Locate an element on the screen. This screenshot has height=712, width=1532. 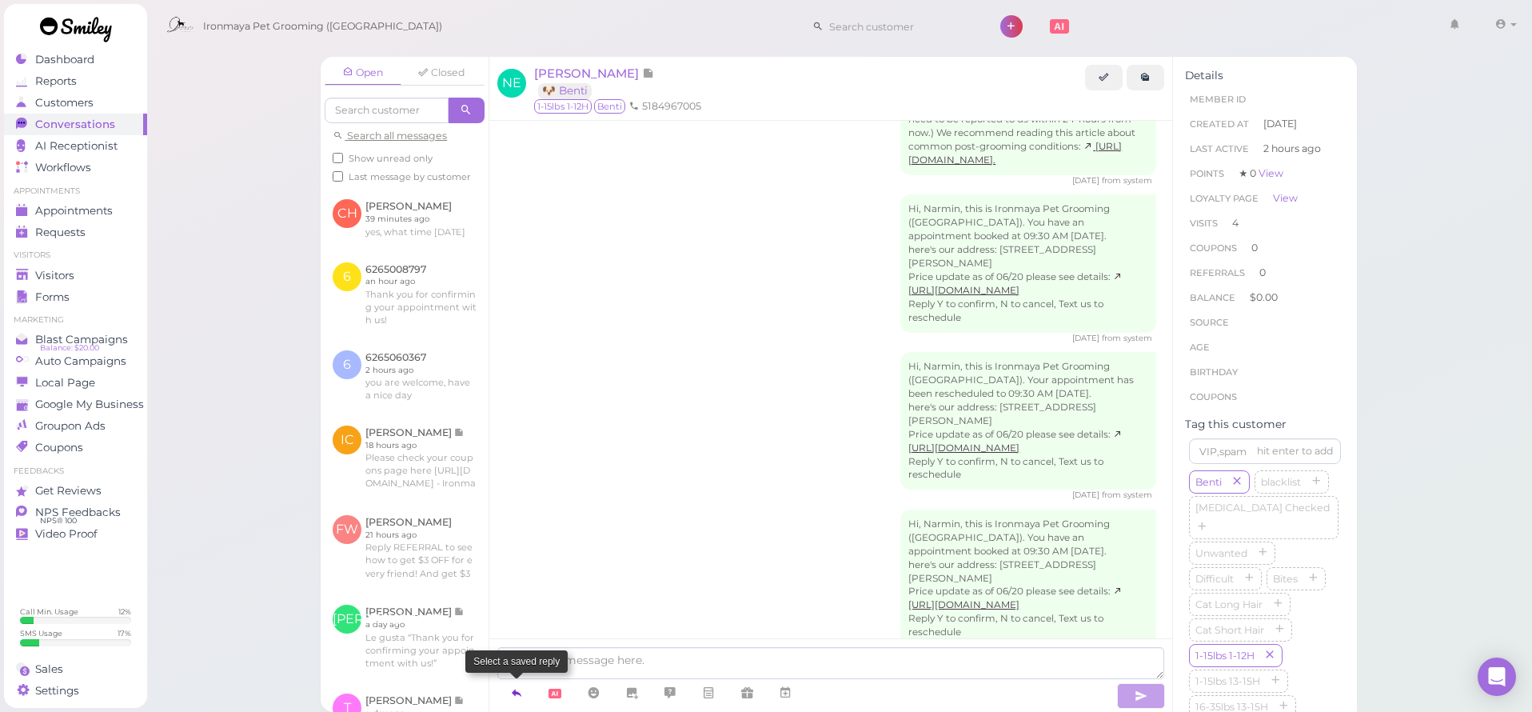
span: Last Active is located at coordinates (1220, 149).